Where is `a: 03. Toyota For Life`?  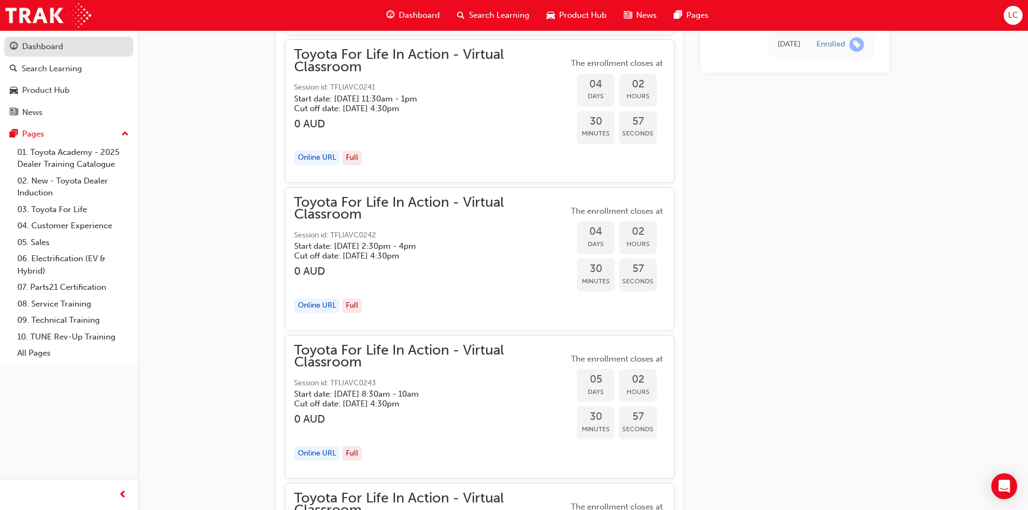
a: 03. Toyota For Life is located at coordinates (73, 209).